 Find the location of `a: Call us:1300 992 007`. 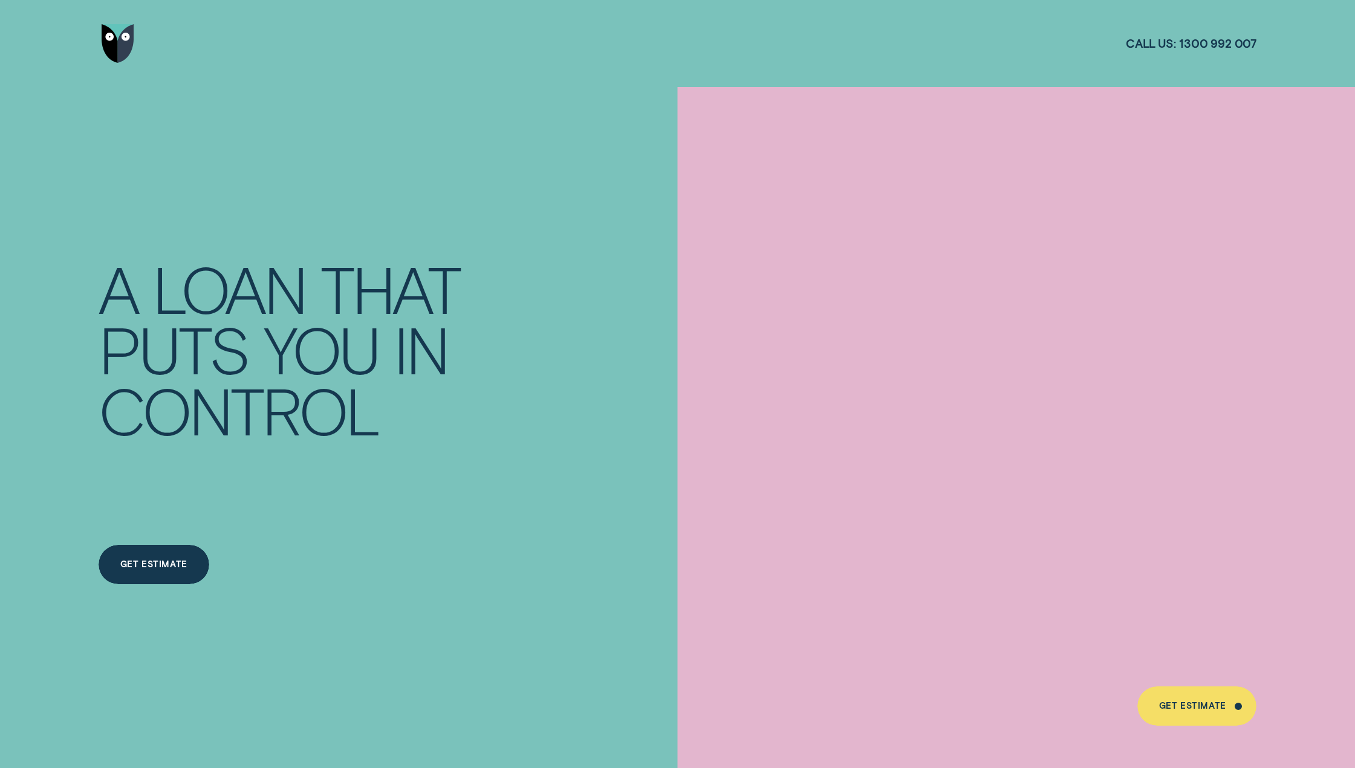

a: Call us:1300 992 007 is located at coordinates (1191, 43).